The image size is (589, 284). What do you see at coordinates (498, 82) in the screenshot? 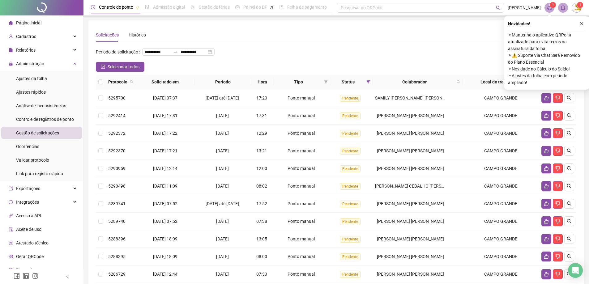
I see `span: Local de trabalho` at bounding box center [498, 82].